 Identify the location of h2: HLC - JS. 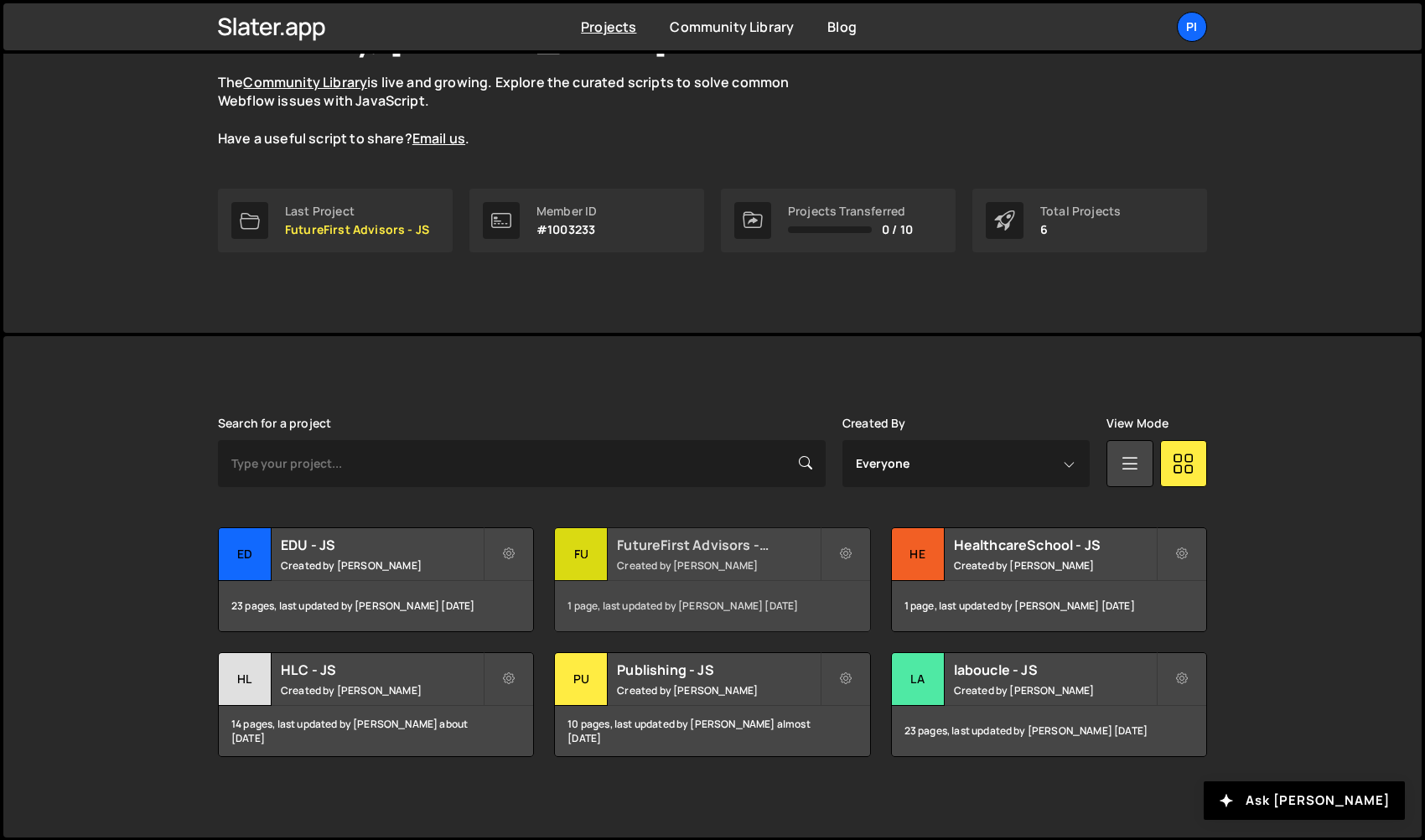
(381, 670).